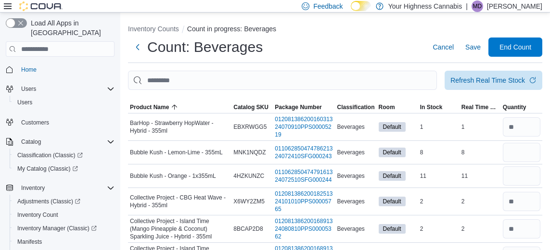 The height and width of the screenshot is (250, 550). What do you see at coordinates (282, 80) in the screenshot?
I see `input: This is a search bar. After typing your query, hit enter to filter the results lower in the page.` at bounding box center [282, 80].